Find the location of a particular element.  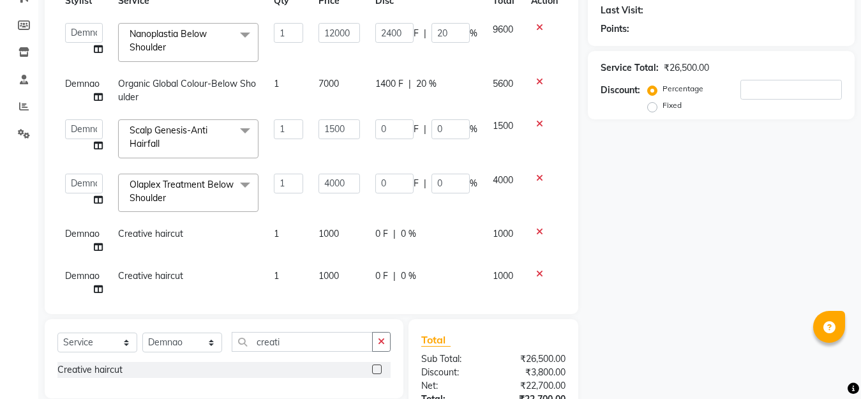

span: Organic Global Colour-Below Shoulder is located at coordinates (187, 90).